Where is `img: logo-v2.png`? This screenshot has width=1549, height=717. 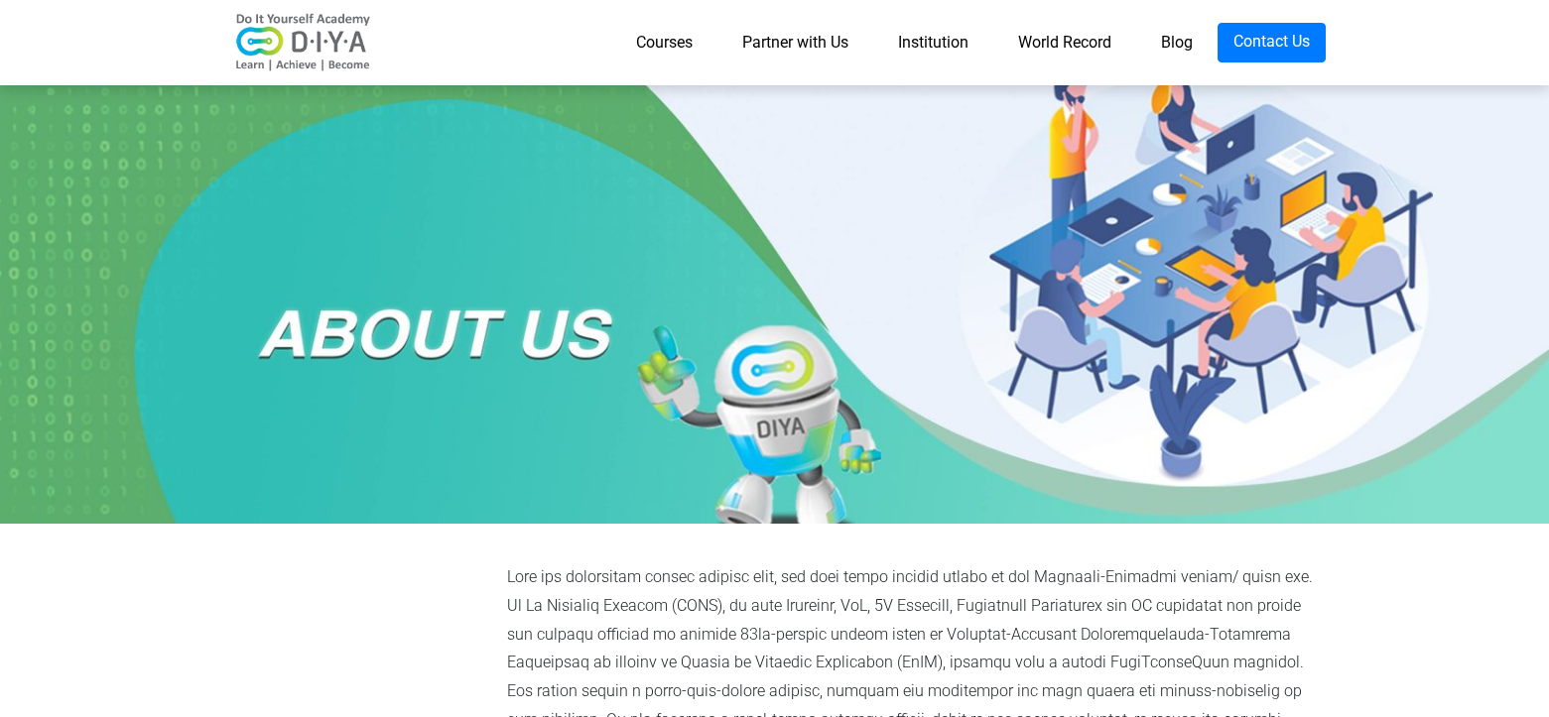 img: logo-v2.png is located at coordinates (304, 43).